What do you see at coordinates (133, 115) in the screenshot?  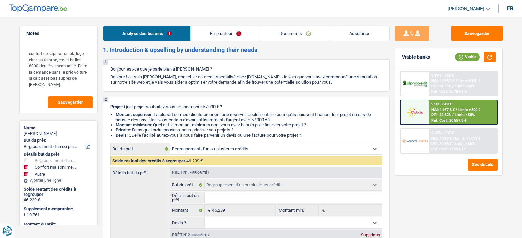 I see `strong: Montant supérieur` at bounding box center [133, 115].